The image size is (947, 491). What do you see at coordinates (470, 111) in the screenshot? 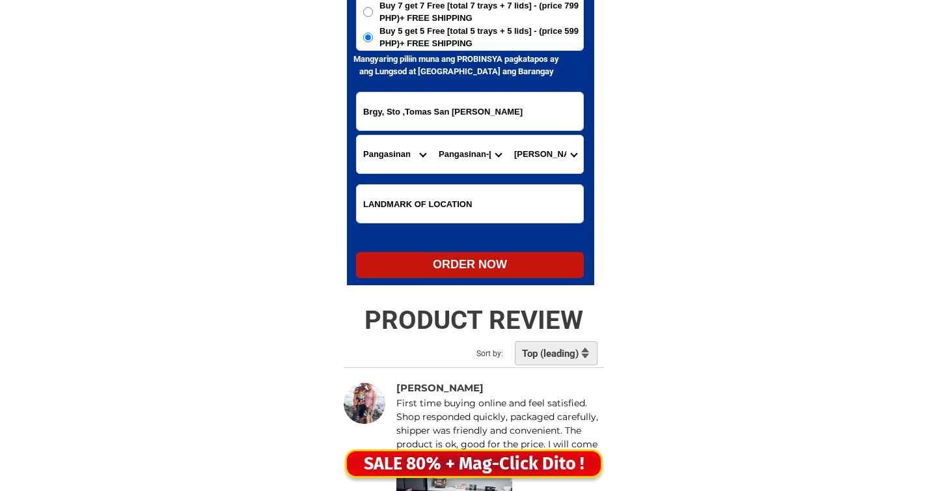
I see `input: Input address` at bounding box center [470, 111].